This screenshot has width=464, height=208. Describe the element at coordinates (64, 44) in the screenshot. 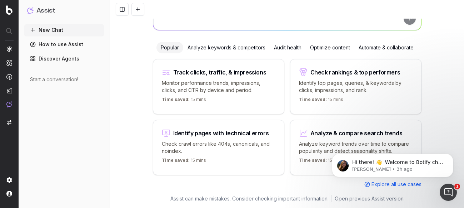

I see `a: How to use Assist` at that location.